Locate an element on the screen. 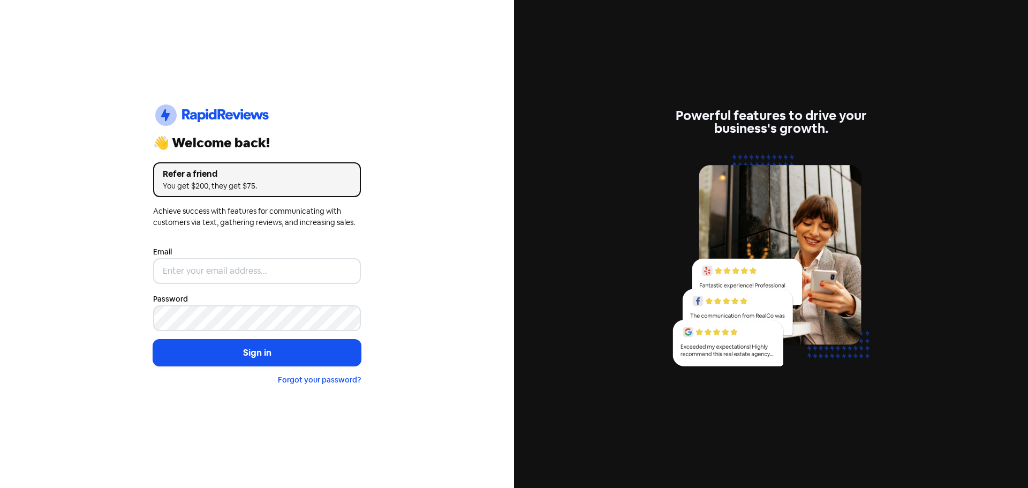 The height and width of the screenshot is (488, 1028). label: Email is located at coordinates (162, 252).